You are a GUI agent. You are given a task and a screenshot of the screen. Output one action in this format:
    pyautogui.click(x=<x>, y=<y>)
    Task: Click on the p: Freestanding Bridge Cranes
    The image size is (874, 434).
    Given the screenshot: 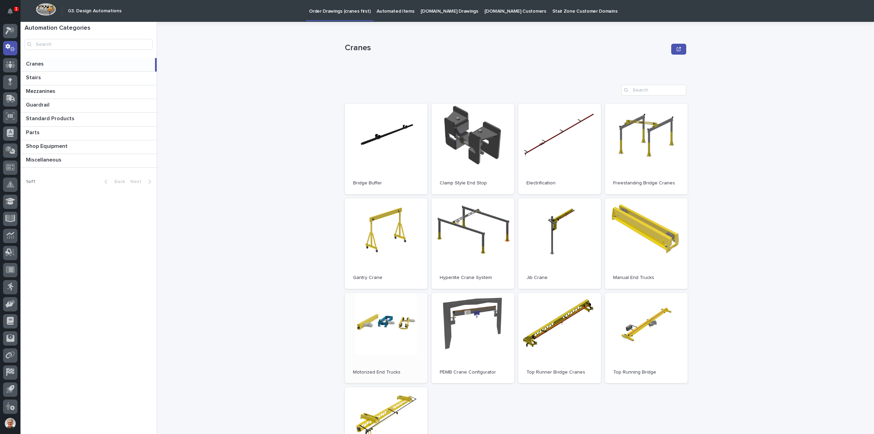 What is the action you would take?
    pyautogui.click(x=646, y=183)
    